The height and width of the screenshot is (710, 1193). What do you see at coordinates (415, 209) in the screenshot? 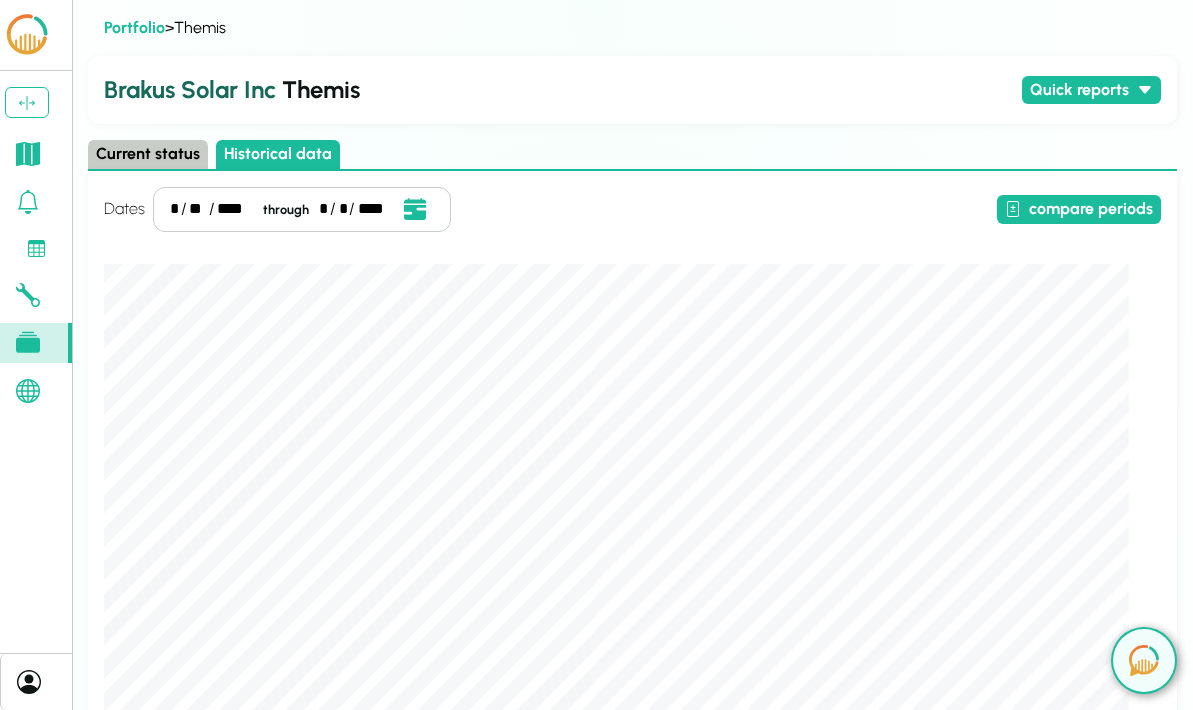
I see `button: Open date picker` at bounding box center [415, 209].